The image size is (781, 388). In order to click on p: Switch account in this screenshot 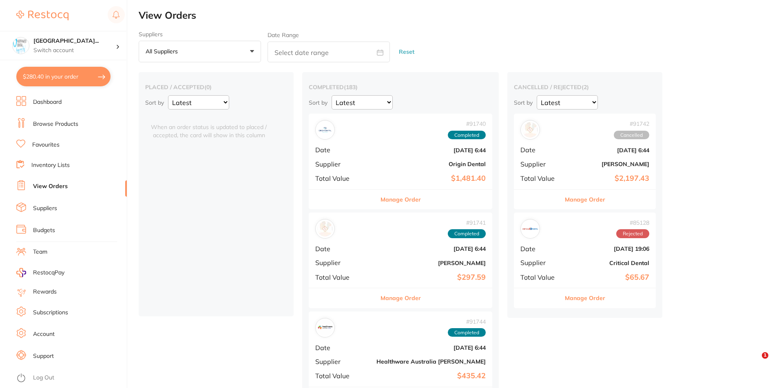, I will do `click(75, 51)`.